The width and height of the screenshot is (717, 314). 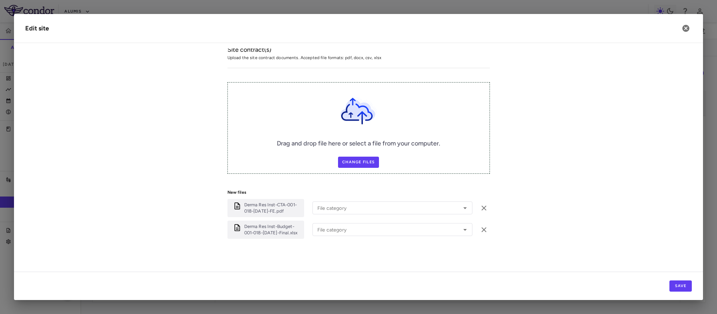 What do you see at coordinates (359, 144) in the screenshot?
I see `h6: Drag and drop file here or select a file from your computer.` at bounding box center [359, 144].